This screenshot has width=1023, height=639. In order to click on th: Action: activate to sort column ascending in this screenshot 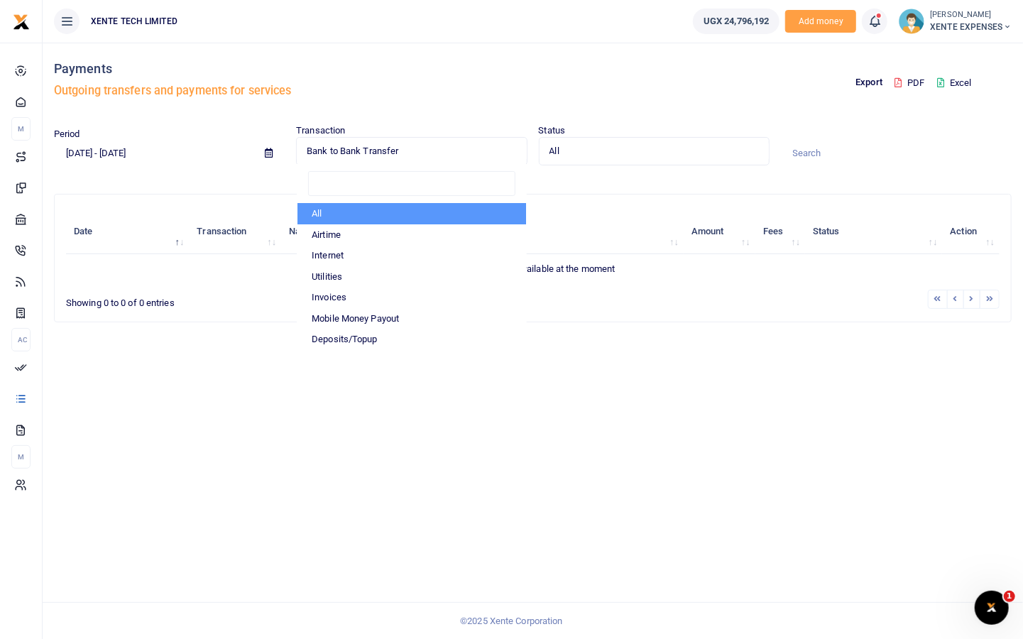, I will do `click(971, 232)`.